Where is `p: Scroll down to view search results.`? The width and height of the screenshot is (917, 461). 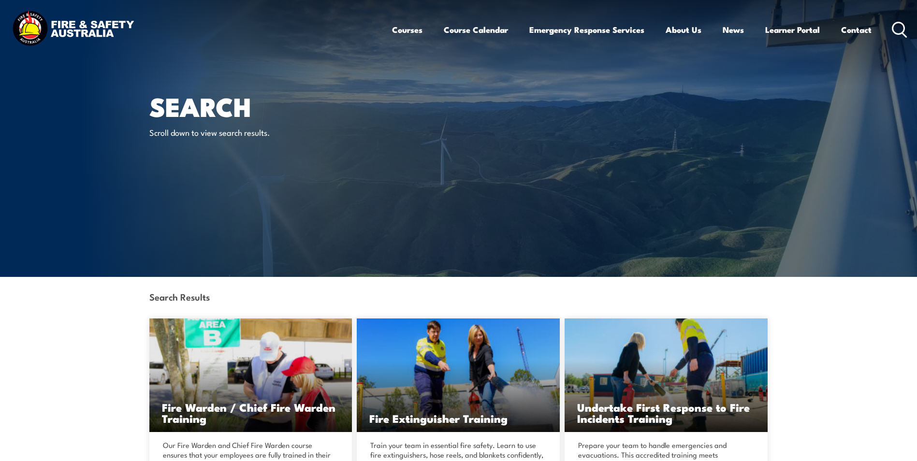 p: Scroll down to view search results. is located at coordinates (237, 132).